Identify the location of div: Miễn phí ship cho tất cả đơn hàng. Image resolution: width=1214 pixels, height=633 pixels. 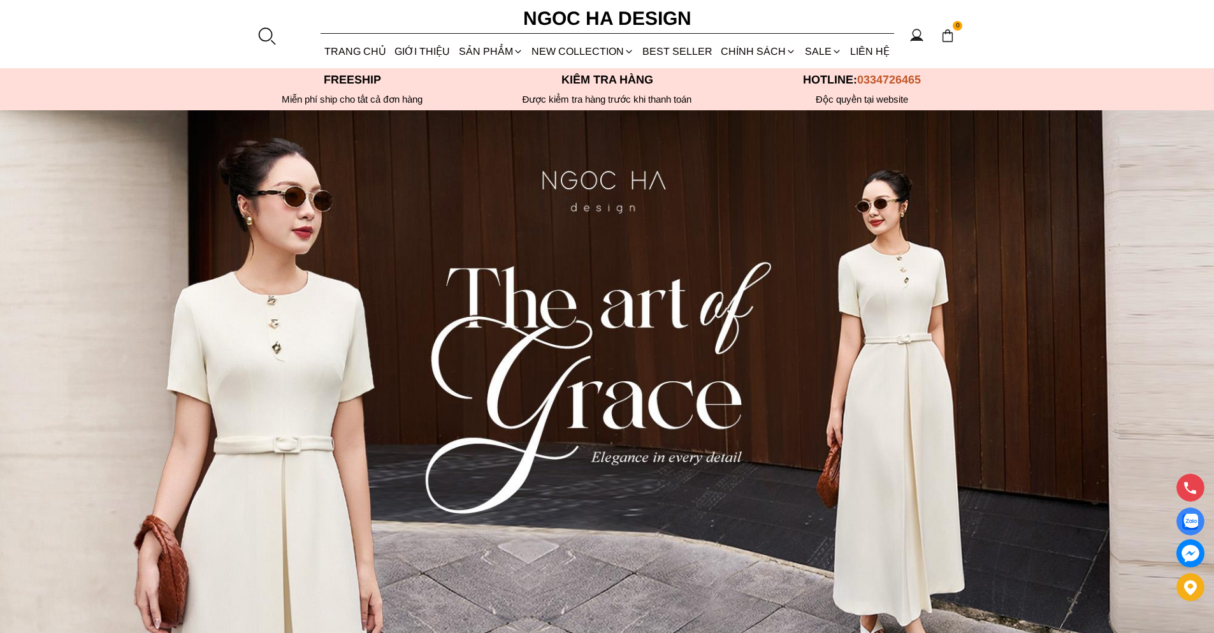
(352, 99).